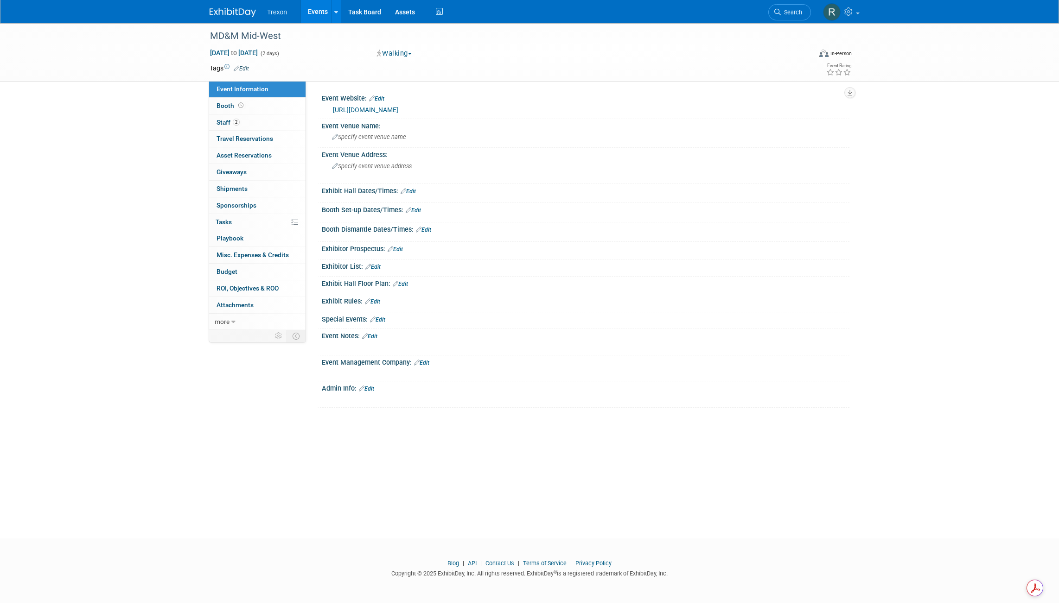 Image resolution: width=1059 pixels, height=613 pixels. I want to click on a: Privacy Policy, so click(593, 563).